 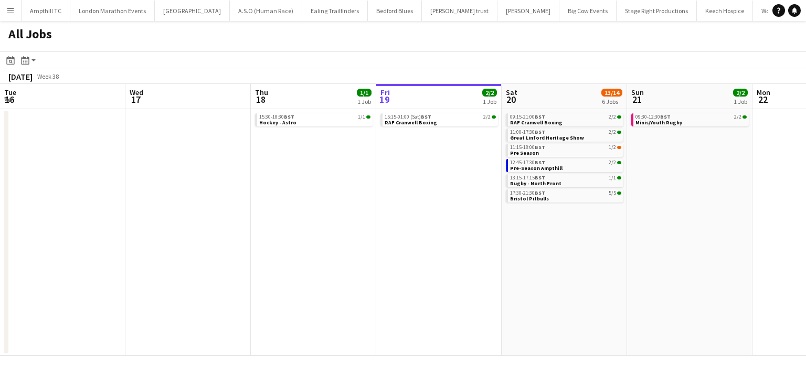 I want to click on span: 12:45-17:30, so click(x=527, y=163).